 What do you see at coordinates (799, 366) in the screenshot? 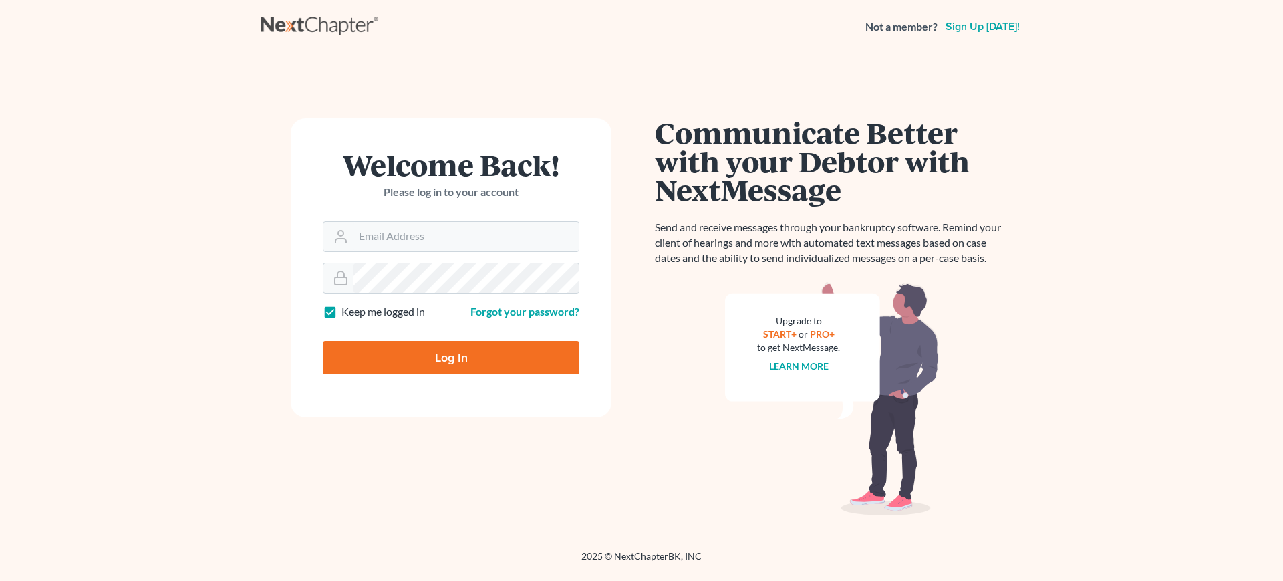
I see `a: Learn more` at bounding box center [799, 366].